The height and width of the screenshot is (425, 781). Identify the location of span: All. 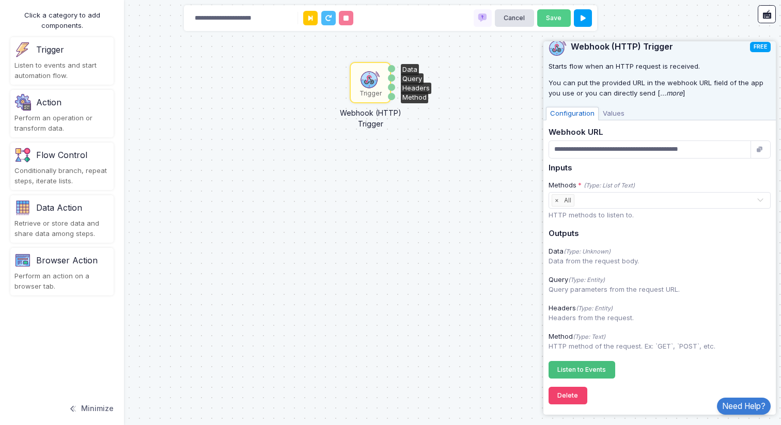
(568, 200).